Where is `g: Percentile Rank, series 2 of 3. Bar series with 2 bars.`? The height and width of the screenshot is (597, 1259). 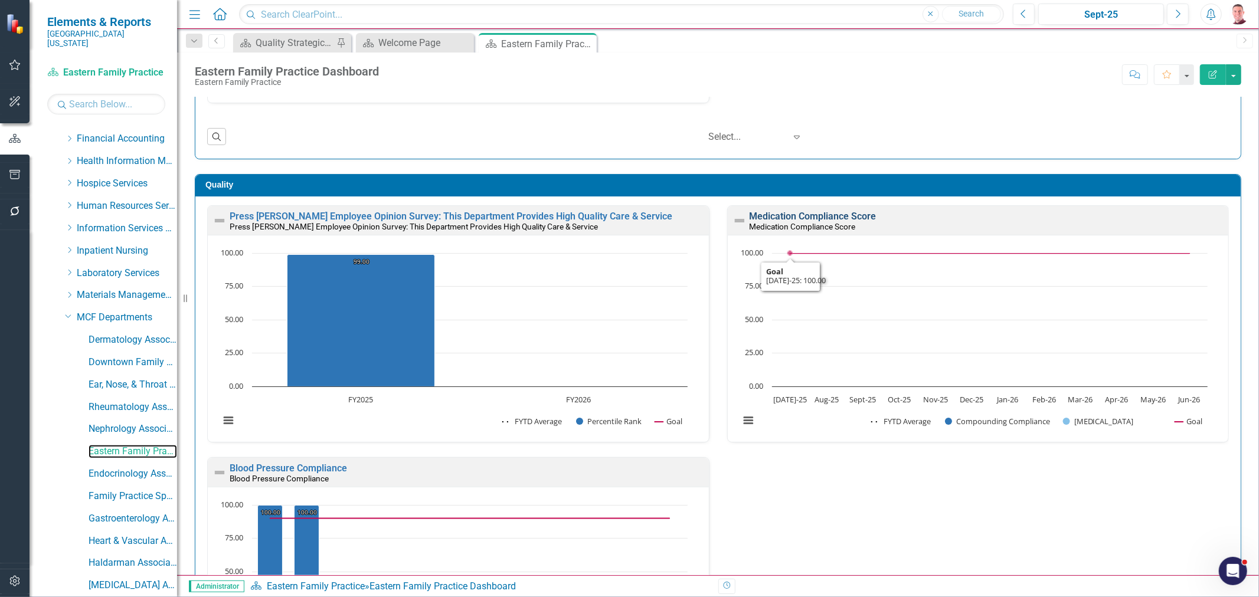 g: Percentile Rank, series 2 of 3. Bar series with 2 bars. is located at coordinates (433, 320).